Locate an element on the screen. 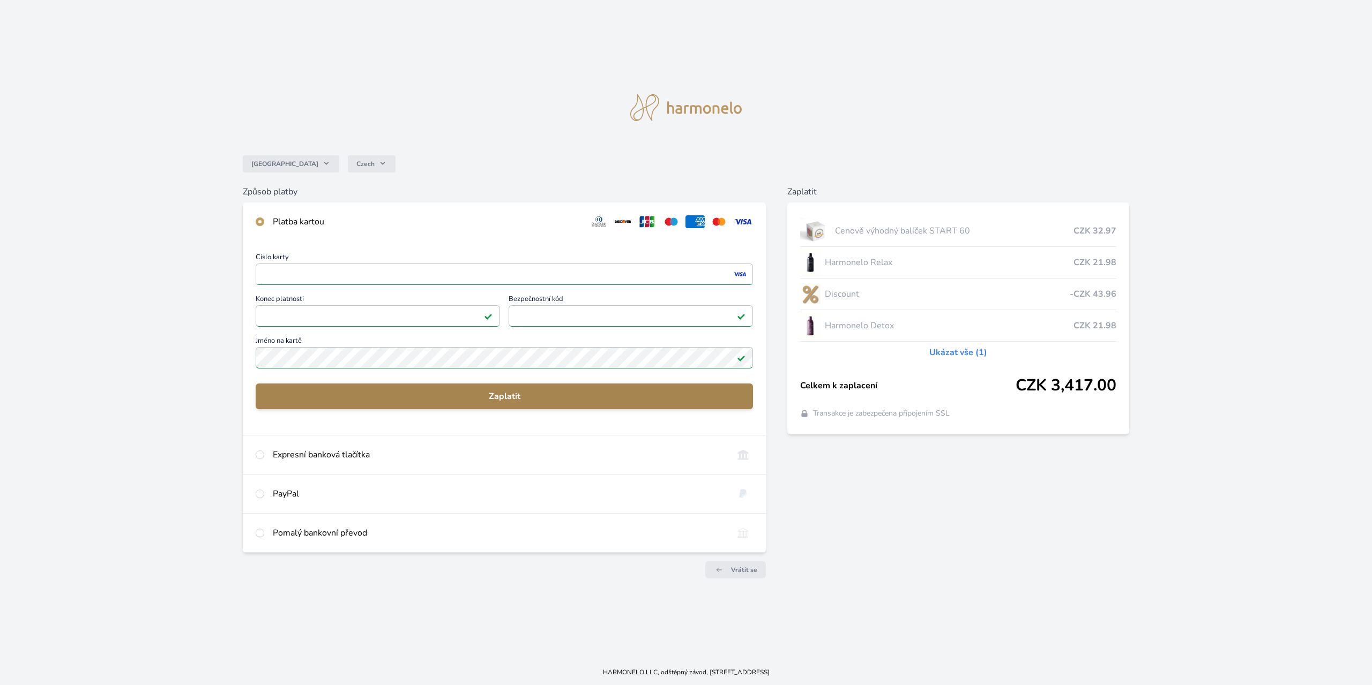 This screenshot has height=685, width=1372. img: diners.svg is located at coordinates (599, 222).